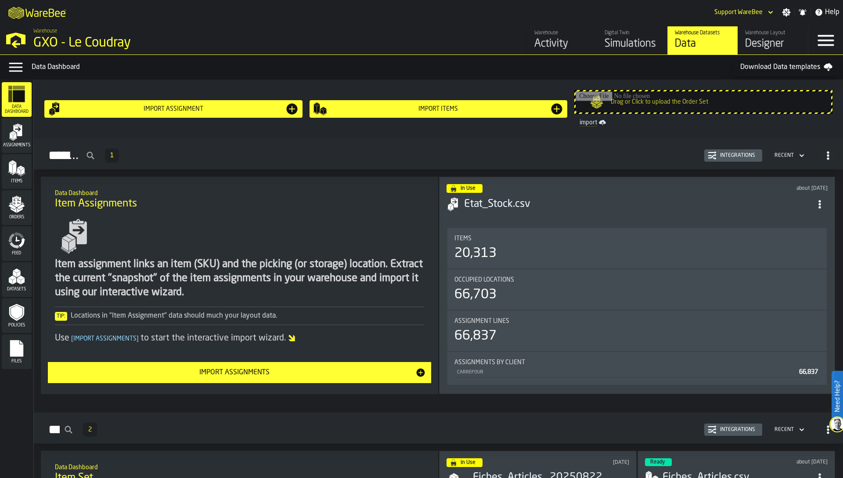 The image size is (843, 478). What do you see at coordinates (17, 352) in the screenshot?
I see `li: menu Files` at bounding box center [17, 352].